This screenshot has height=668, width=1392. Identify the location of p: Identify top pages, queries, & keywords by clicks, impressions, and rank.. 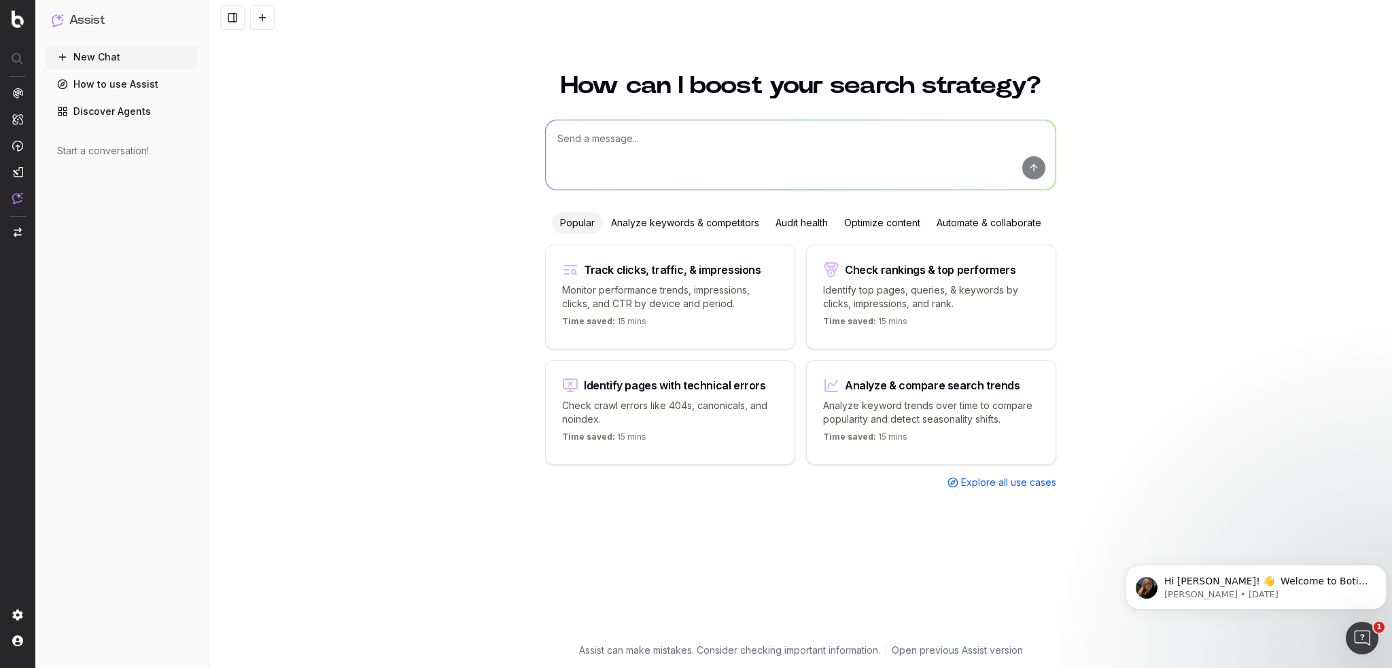
(931, 297).